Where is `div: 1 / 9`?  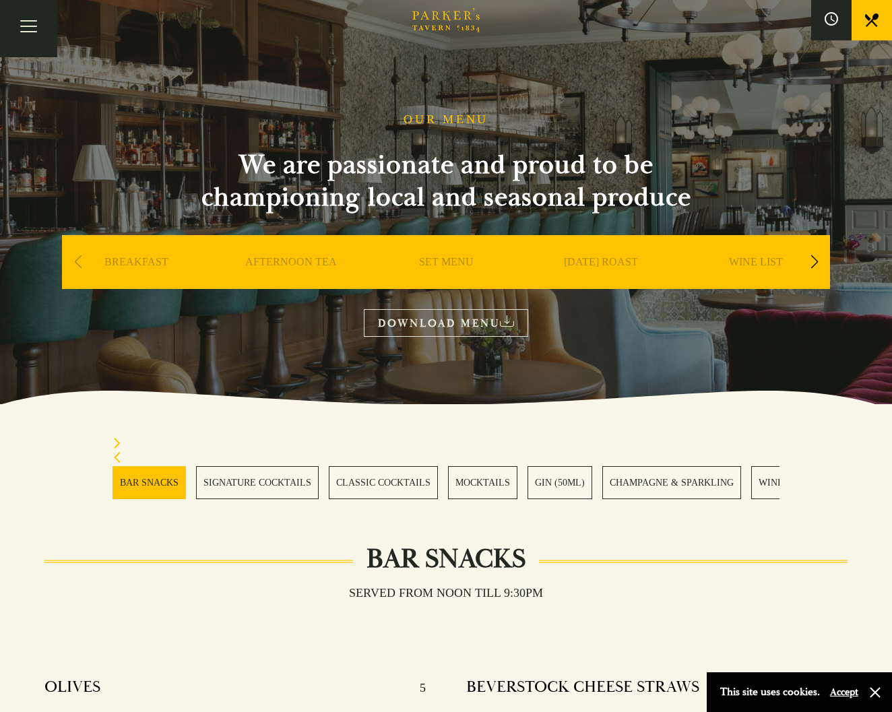
div: 1 / 9 is located at coordinates (136, 282).